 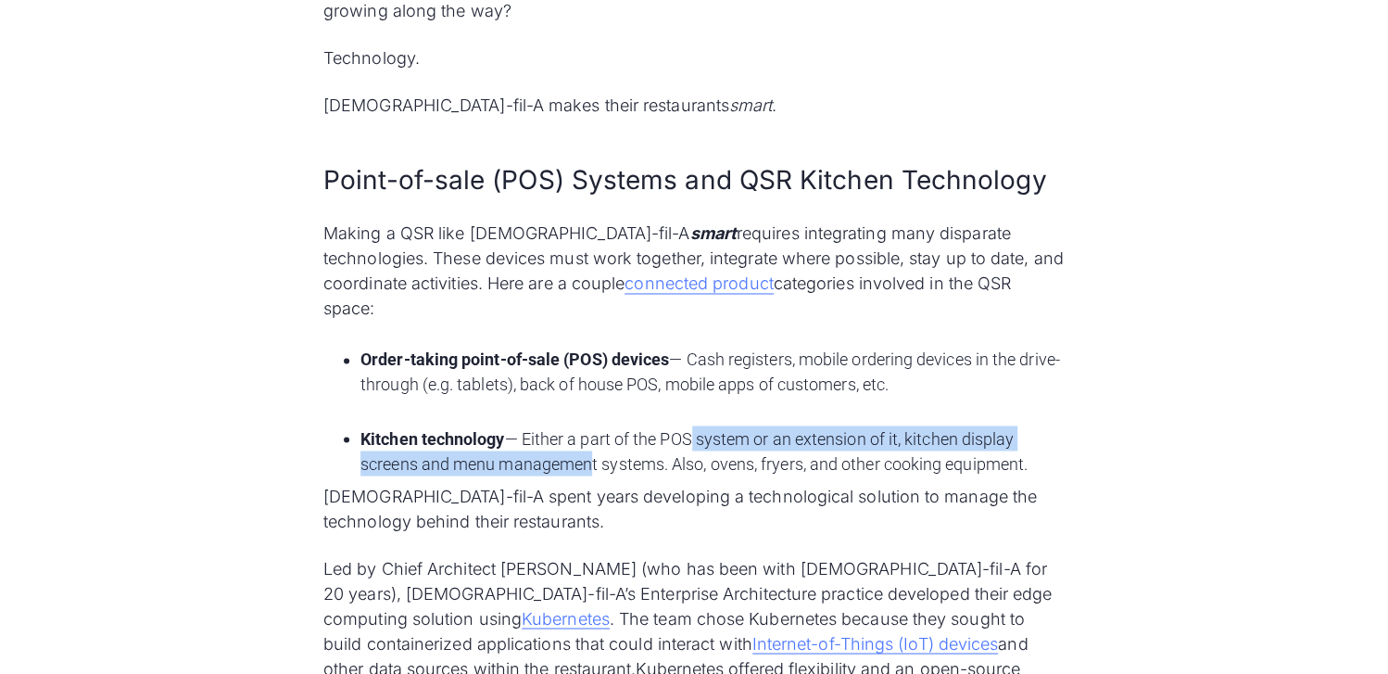 I want to click on li: — Either a part of the POS system or an extension of it, kitchen display screens and menu managem..., so click(x=713, y=450).